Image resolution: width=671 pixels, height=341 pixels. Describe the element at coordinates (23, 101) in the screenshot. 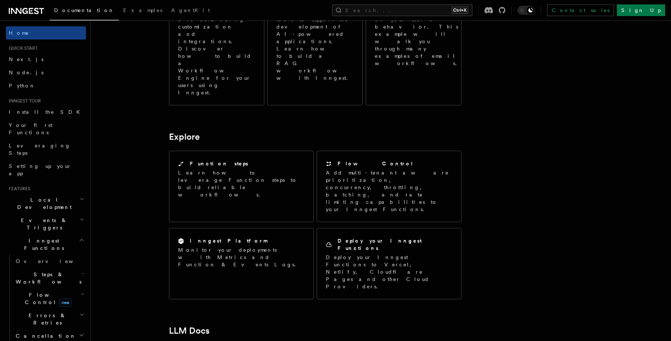

I see `span: Inngest tour` at that location.